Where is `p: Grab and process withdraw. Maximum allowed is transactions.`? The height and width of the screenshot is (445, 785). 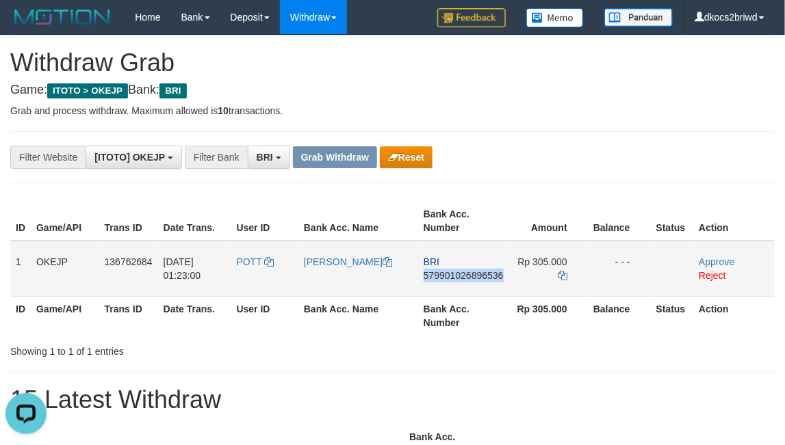
p: Grab and process withdraw. Maximum allowed is transactions. is located at coordinates (392, 111).